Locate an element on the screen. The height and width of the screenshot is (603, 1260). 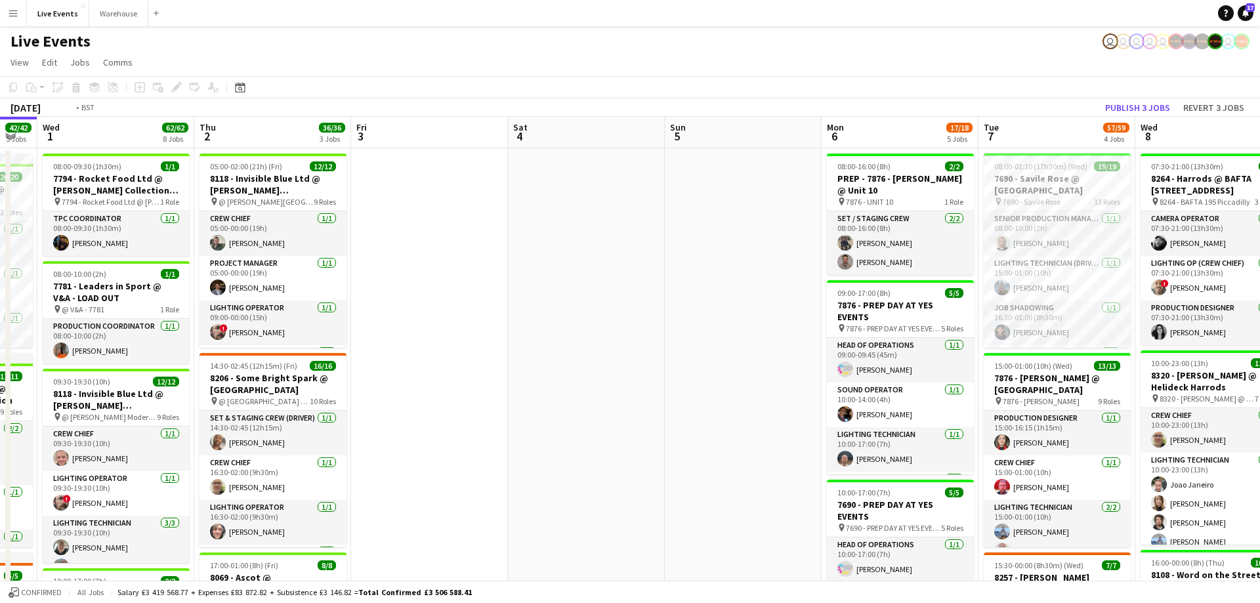
span: 62/62 is located at coordinates (175, 127).